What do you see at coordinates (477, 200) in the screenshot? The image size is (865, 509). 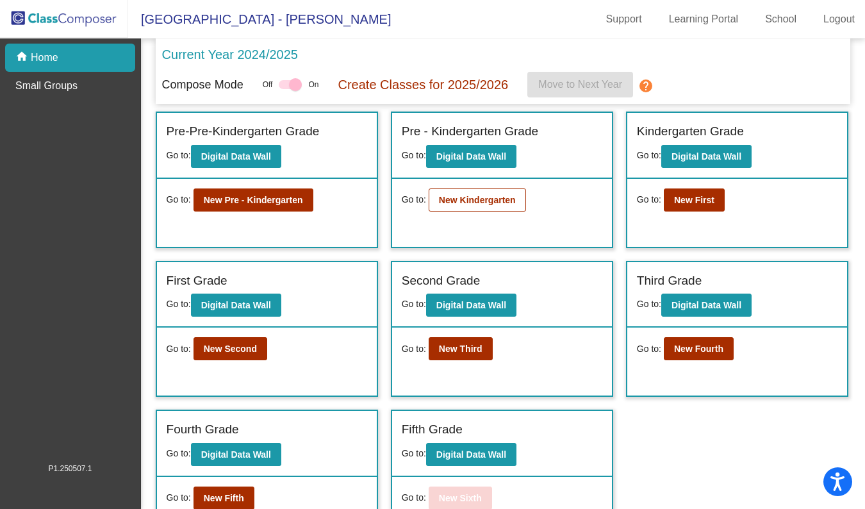 I see `button: New Kindergarten` at bounding box center [477, 200].